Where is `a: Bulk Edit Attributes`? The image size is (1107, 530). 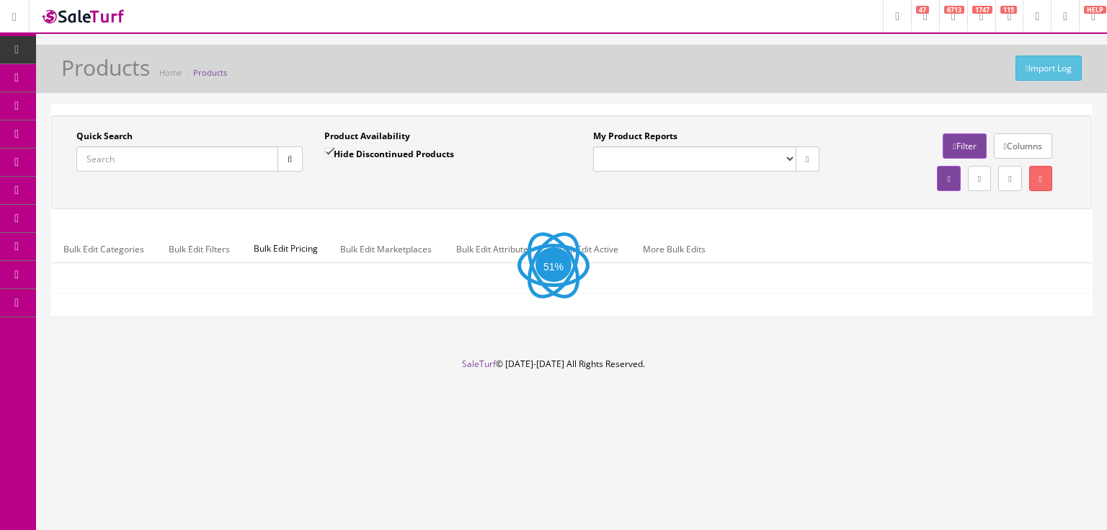
a: Bulk Edit Attributes is located at coordinates (495, 249).